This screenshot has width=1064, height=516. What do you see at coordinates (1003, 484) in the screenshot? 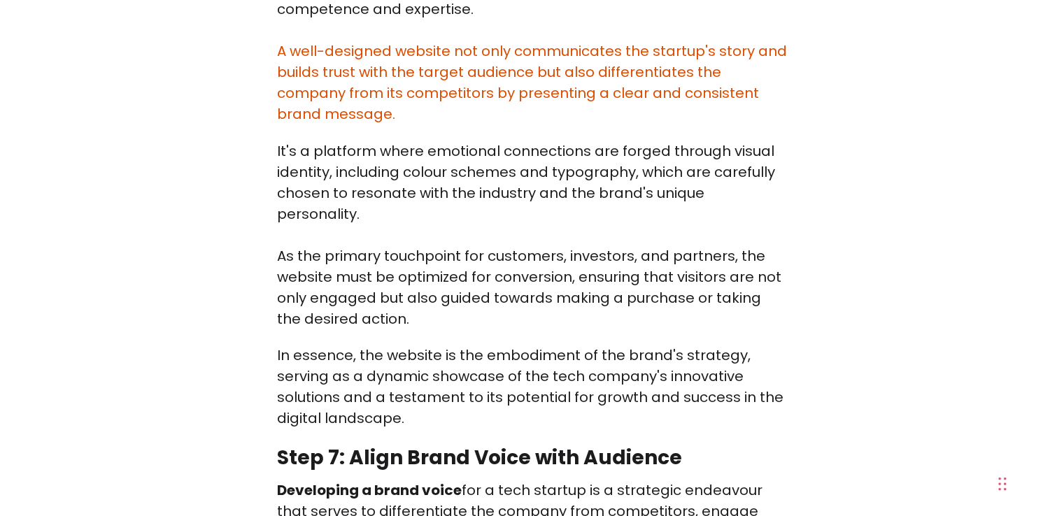
I see `div: Drag` at bounding box center [1003, 484].